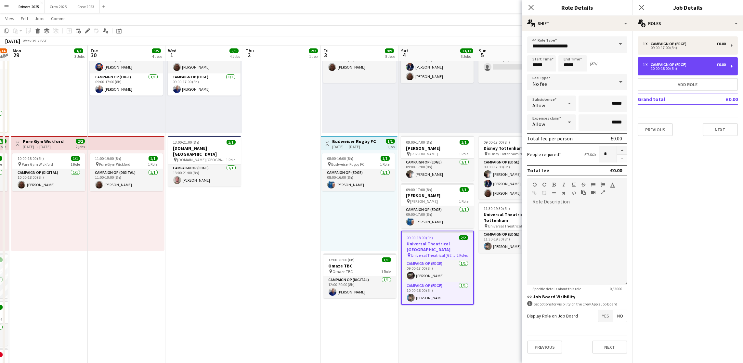 This screenshot has height=363, width=743. I want to click on span: Comms, so click(58, 19).